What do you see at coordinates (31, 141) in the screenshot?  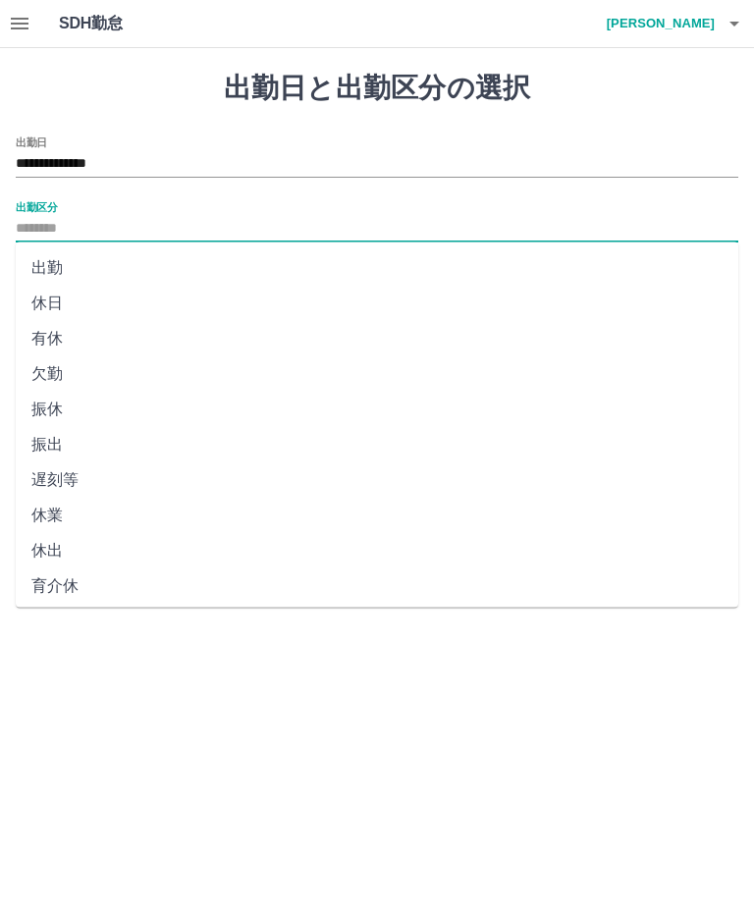 I see `label: 出勤日` at bounding box center [31, 141].